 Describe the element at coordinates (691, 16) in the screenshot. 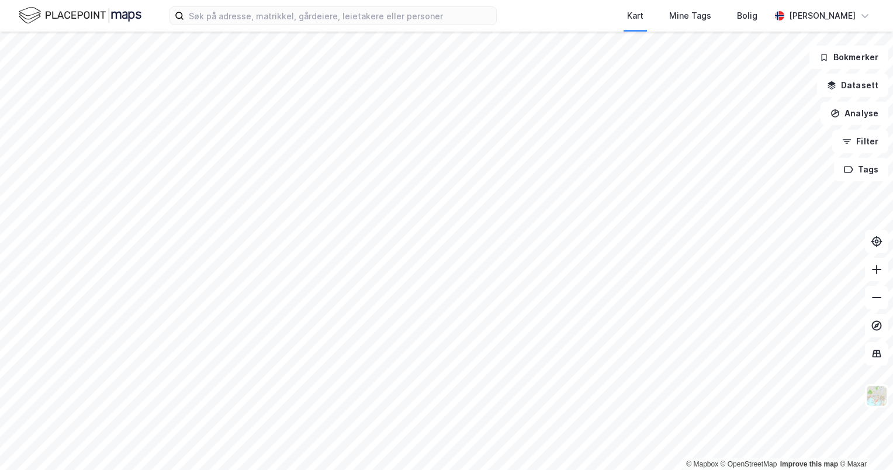

I see `div: Mine Tags` at that location.